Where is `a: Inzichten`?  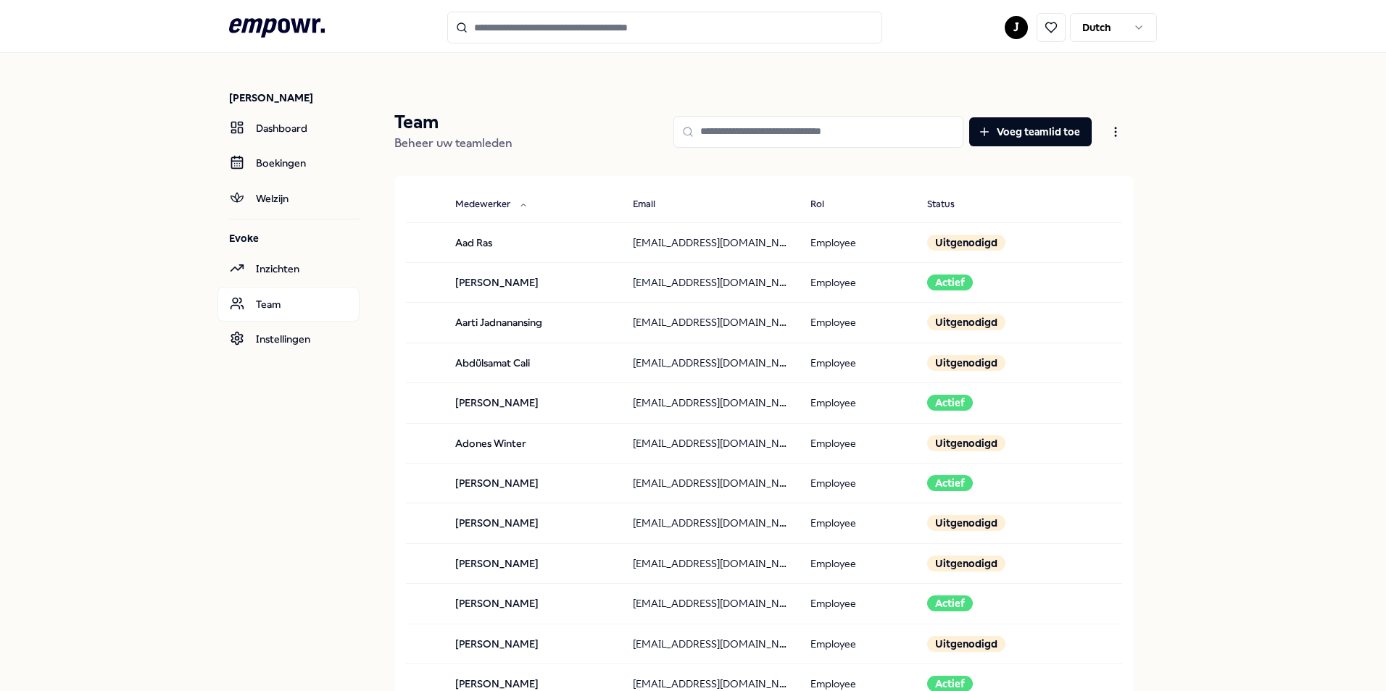 a: Inzichten is located at coordinates (288, 269).